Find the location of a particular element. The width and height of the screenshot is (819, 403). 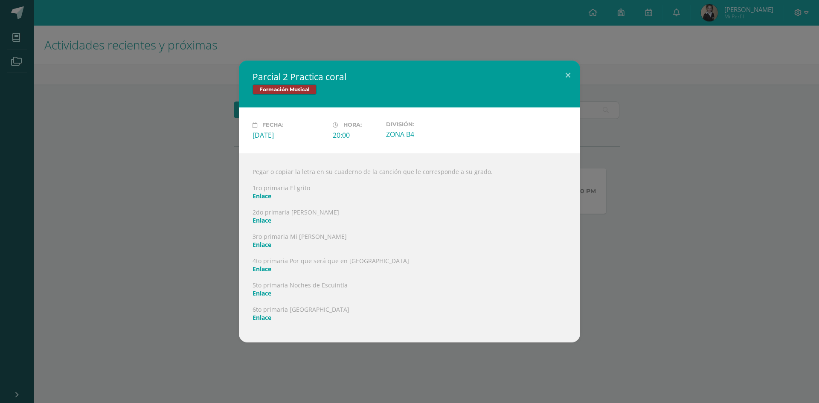

div: 20:00 is located at coordinates (356, 135).